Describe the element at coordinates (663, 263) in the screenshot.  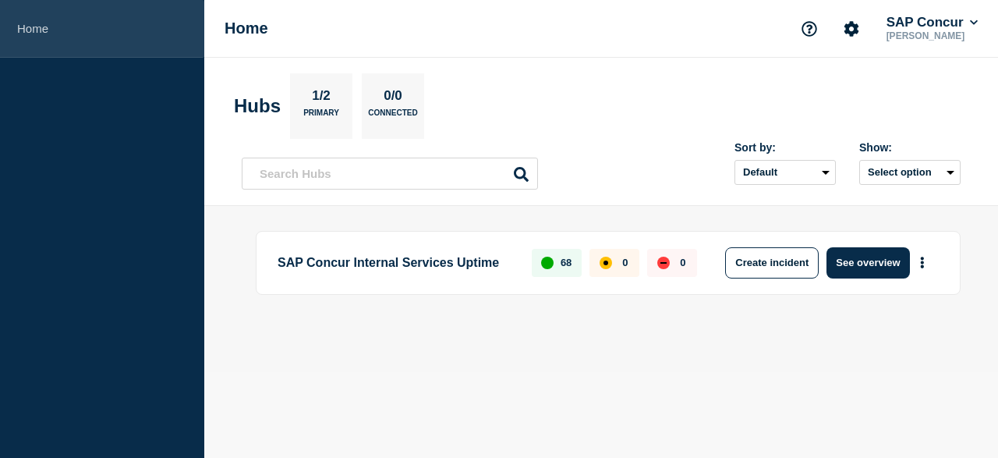
I see `div: down` at that location.